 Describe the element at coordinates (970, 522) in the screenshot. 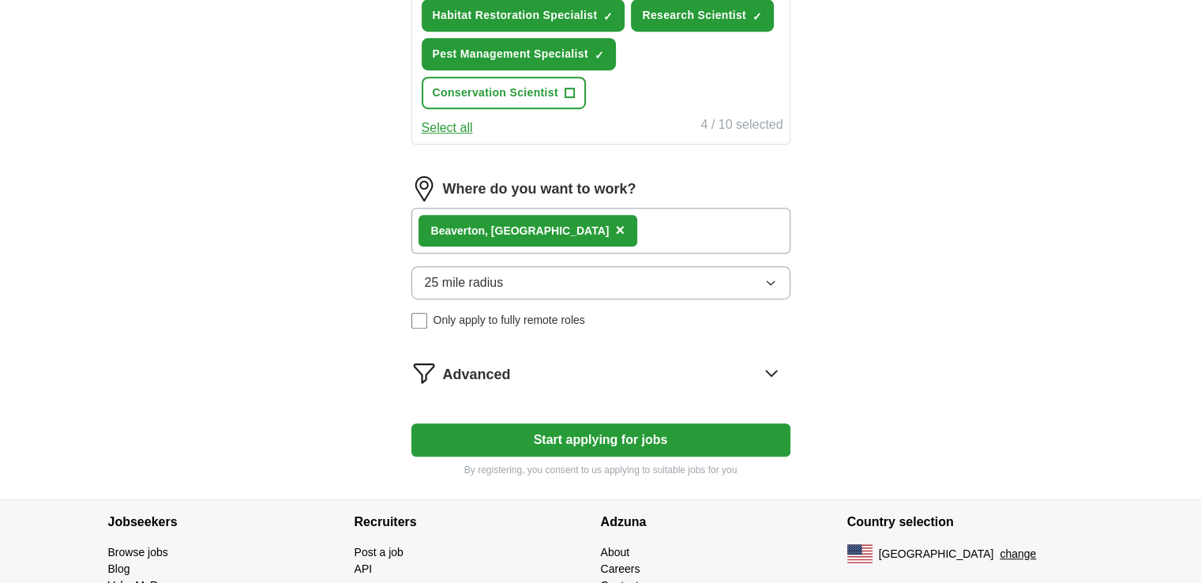

I see `h4: Country selection` at that location.